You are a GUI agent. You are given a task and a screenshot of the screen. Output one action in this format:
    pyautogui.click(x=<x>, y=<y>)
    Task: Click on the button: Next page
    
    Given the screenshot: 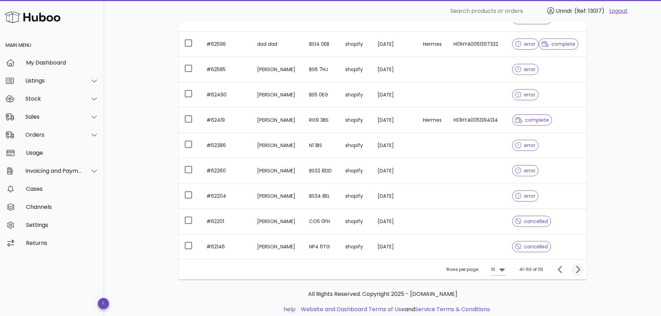 What is the action you would take?
    pyautogui.click(x=578, y=270)
    